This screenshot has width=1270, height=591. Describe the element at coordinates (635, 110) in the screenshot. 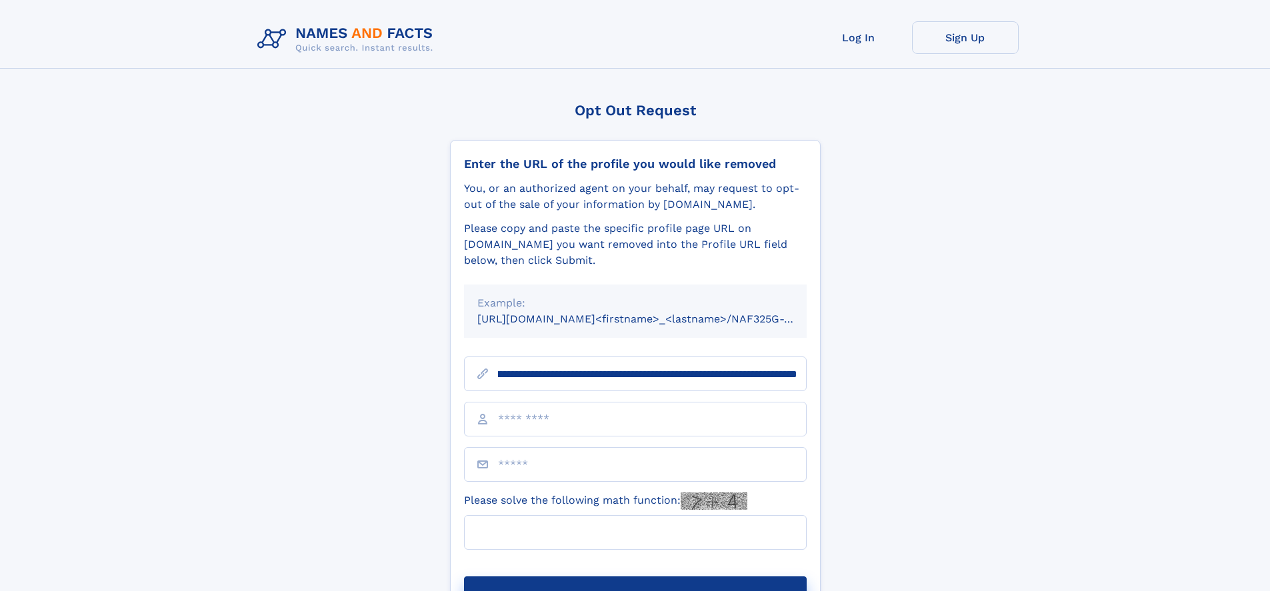

I see `div: Opt Out Request` at that location.